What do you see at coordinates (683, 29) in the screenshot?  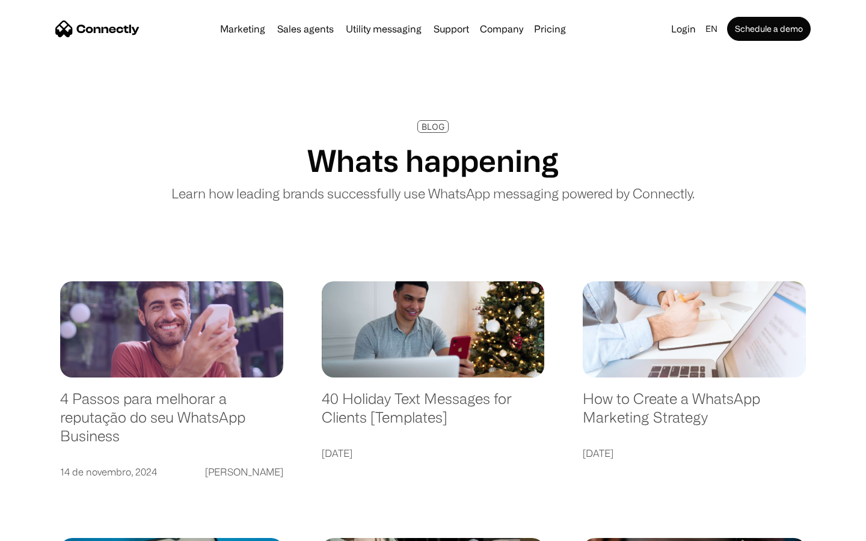 I see `a: Login` at bounding box center [683, 29].